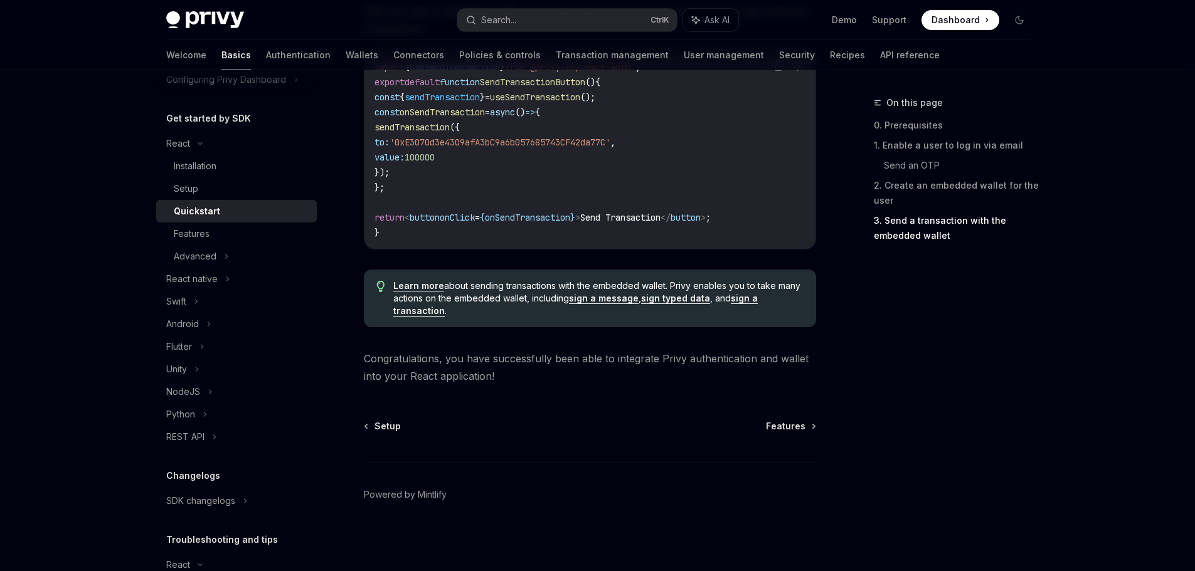 This screenshot has height=571, width=1195. Describe the element at coordinates (418, 55) in the screenshot. I see `a: Connectors` at that location.